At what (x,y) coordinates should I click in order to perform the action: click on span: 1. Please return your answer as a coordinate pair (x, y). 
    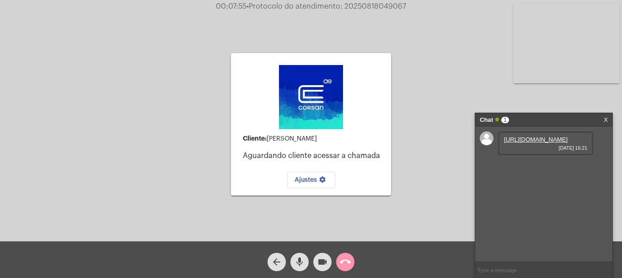
    Looking at the image, I should click on (505, 120).